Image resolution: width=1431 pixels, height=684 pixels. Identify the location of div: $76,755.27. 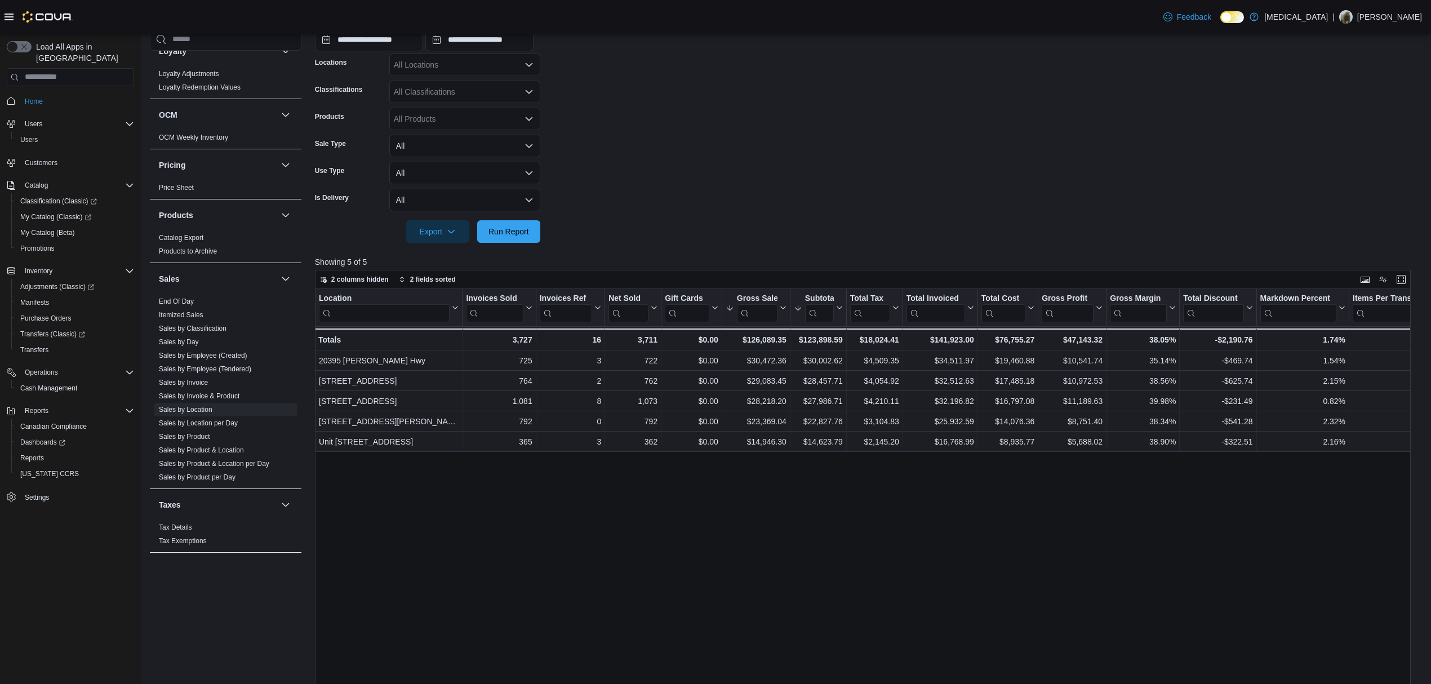
(1008, 340).